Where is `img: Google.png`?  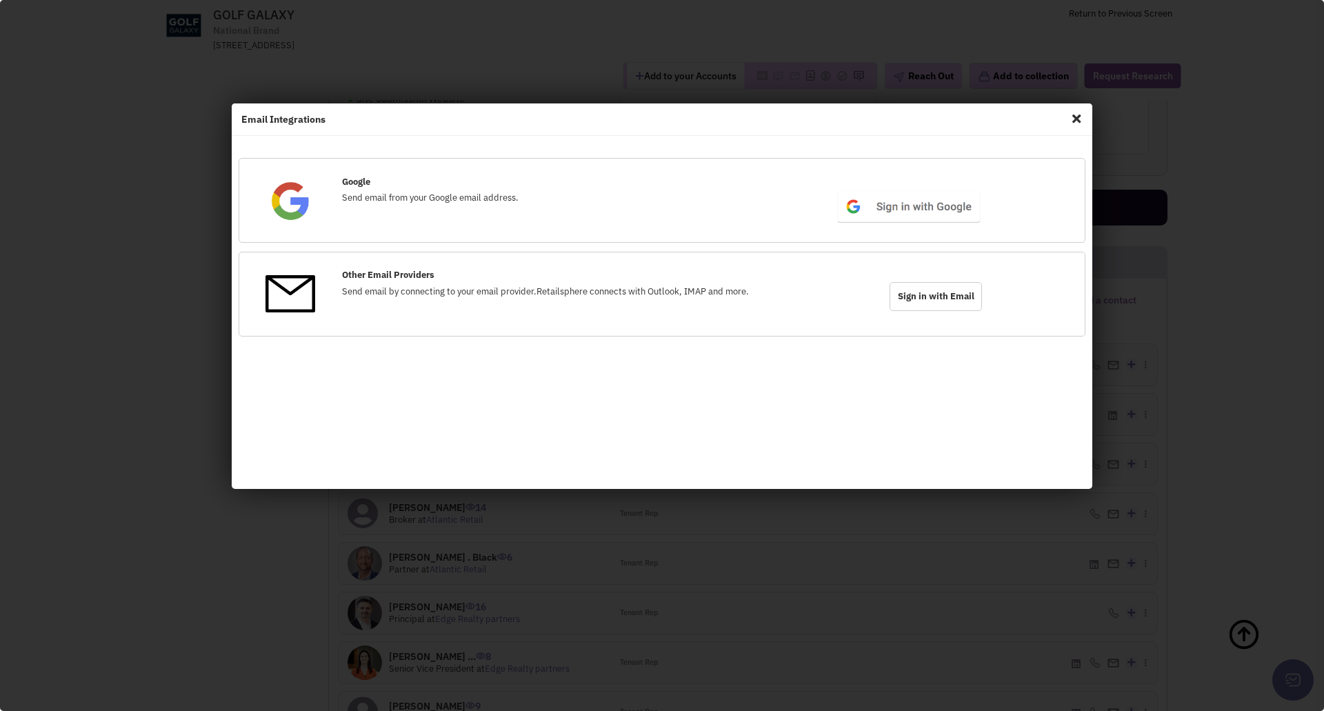
img: Google.png is located at coordinates (290, 201).